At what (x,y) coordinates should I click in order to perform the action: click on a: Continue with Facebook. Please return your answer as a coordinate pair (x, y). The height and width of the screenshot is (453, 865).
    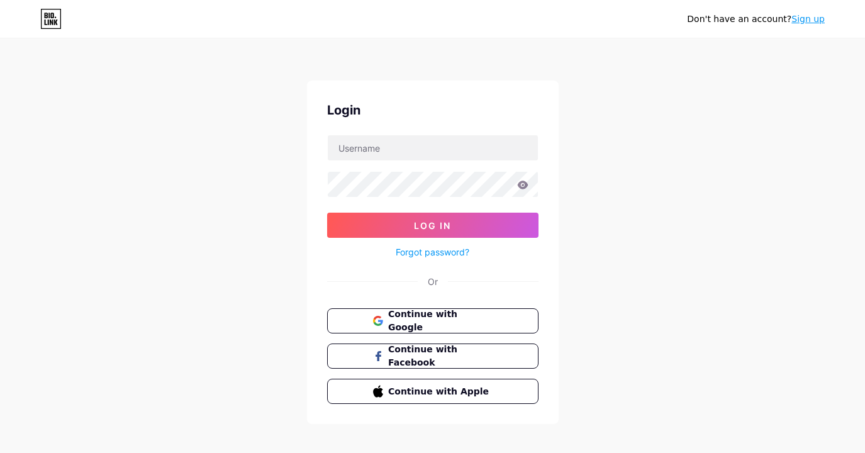
    Looking at the image, I should click on (433, 356).